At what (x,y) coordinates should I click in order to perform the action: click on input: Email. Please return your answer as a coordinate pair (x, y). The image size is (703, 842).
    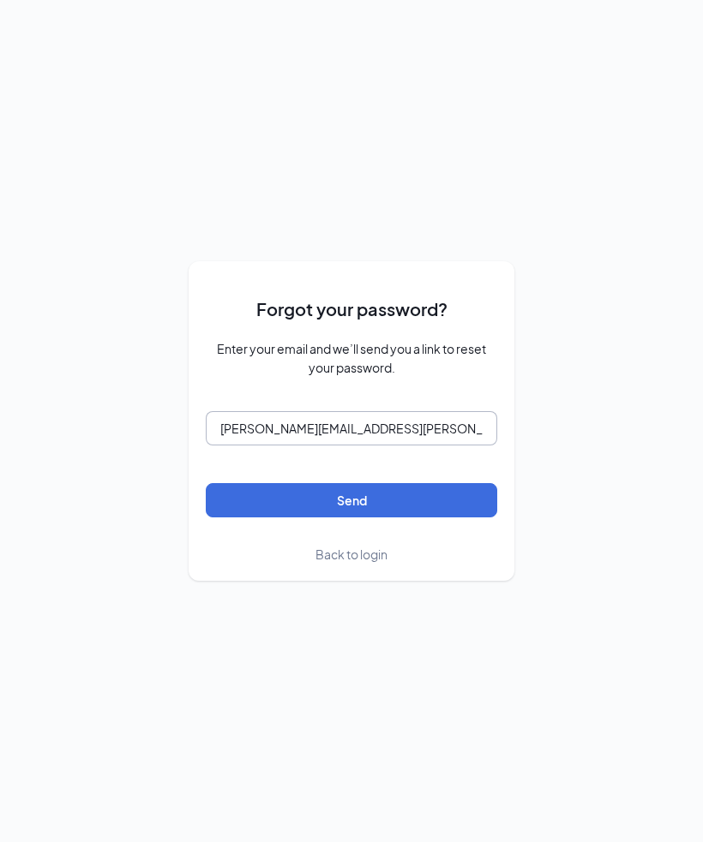
    Looking at the image, I should click on (351, 428).